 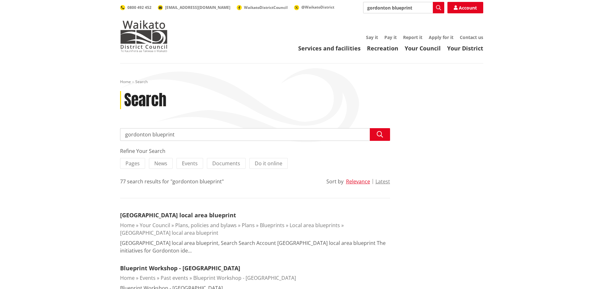 I want to click on button: Relevance, so click(x=358, y=181).